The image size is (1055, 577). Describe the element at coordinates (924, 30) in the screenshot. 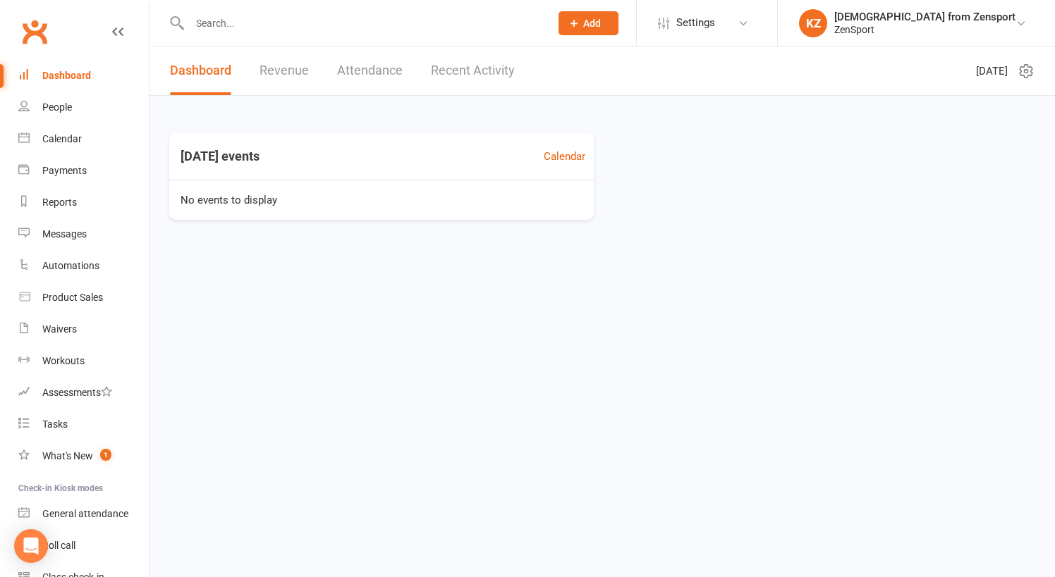

I see `div: ZenSport` at that location.